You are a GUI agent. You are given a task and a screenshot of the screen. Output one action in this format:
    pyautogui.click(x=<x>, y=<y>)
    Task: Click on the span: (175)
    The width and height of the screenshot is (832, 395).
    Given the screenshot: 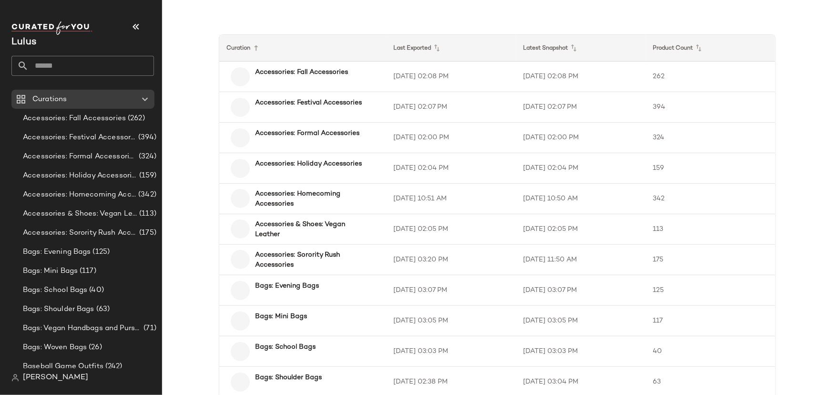 What is the action you would take?
    pyautogui.click(x=147, y=233)
    